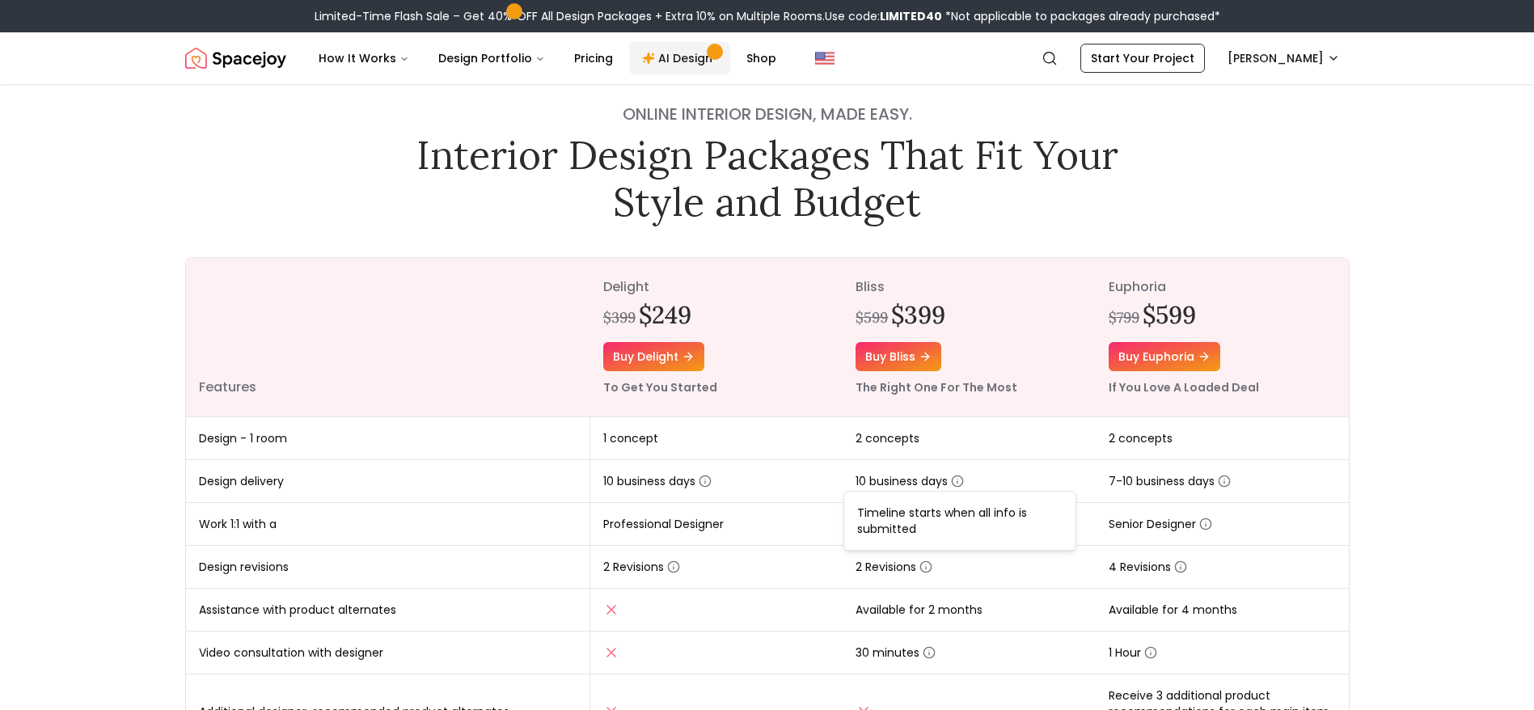 The image size is (1534, 710). What do you see at coordinates (1081, 16) in the screenshot?
I see `span: *Not applicable to packages already purchased*` at bounding box center [1081, 16].